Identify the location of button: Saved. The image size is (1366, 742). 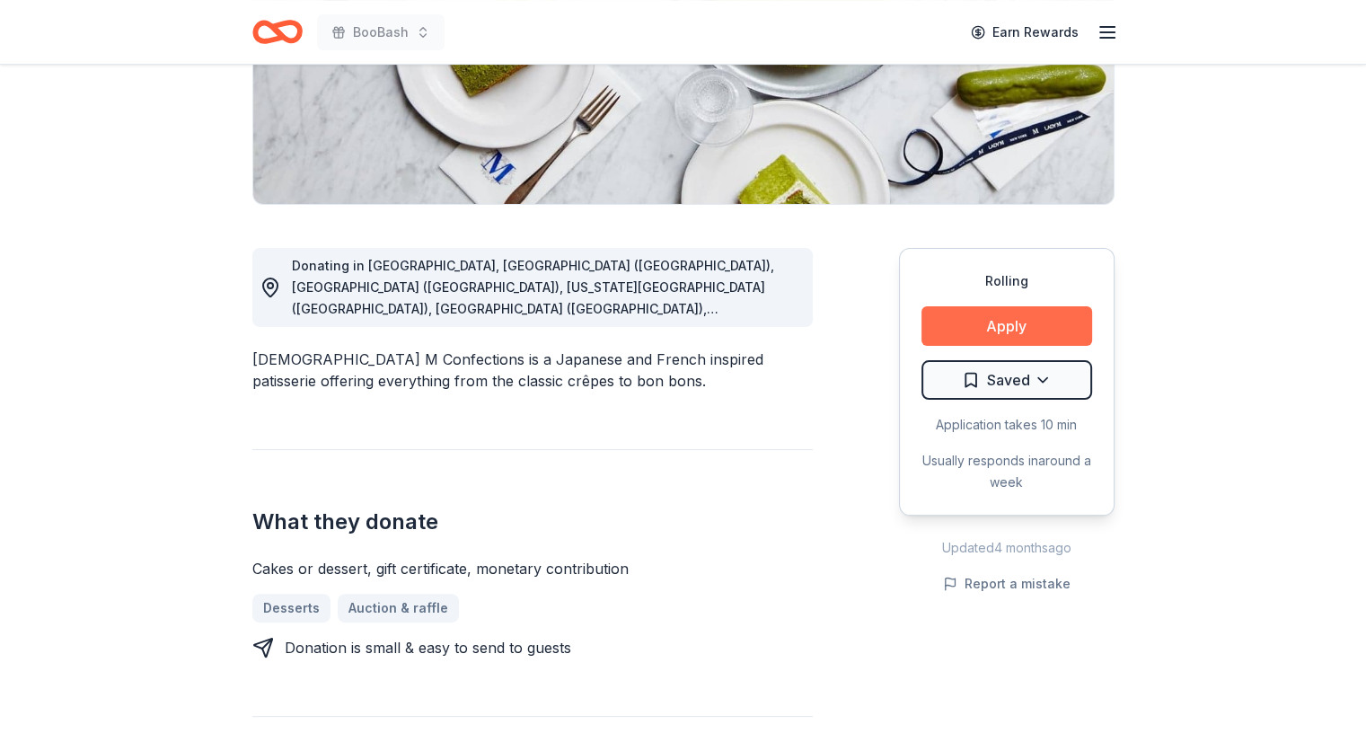
(1007, 380).